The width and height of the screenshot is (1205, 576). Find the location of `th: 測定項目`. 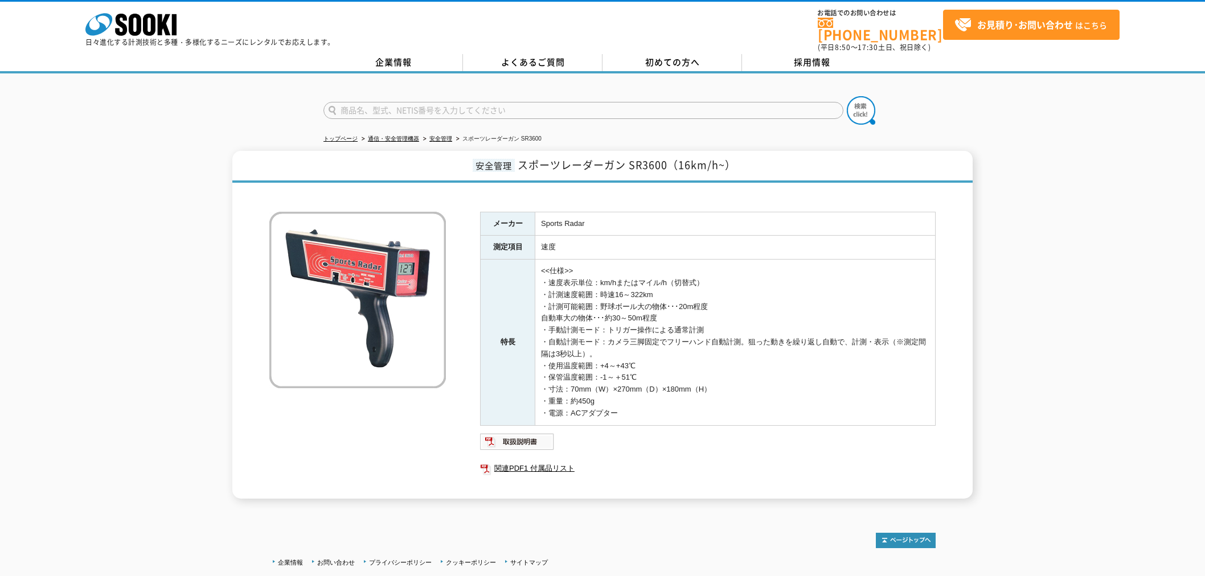

th: 測定項目 is located at coordinates (508, 248).